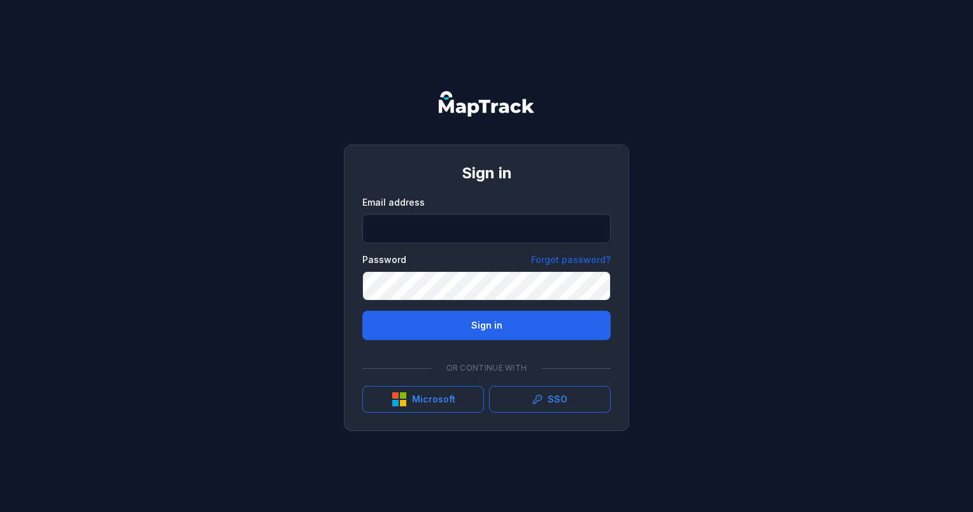 The height and width of the screenshot is (512, 973). Describe the element at coordinates (487, 173) in the screenshot. I see `h1: Sign in` at that location.